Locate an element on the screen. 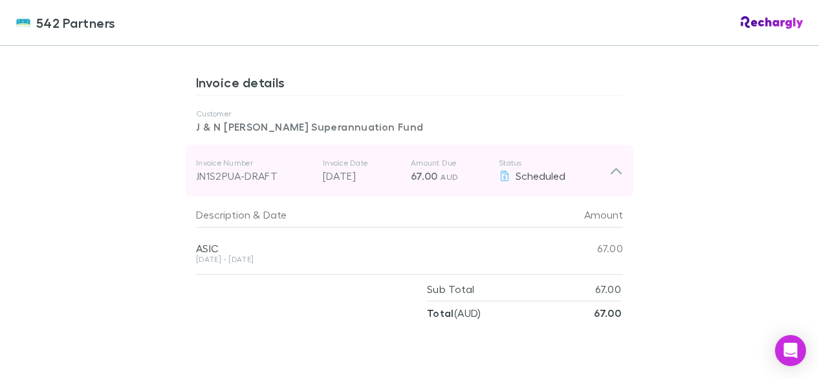 This screenshot has width=819, height=379. p: 67.00 is located at coordinates (608, 289).